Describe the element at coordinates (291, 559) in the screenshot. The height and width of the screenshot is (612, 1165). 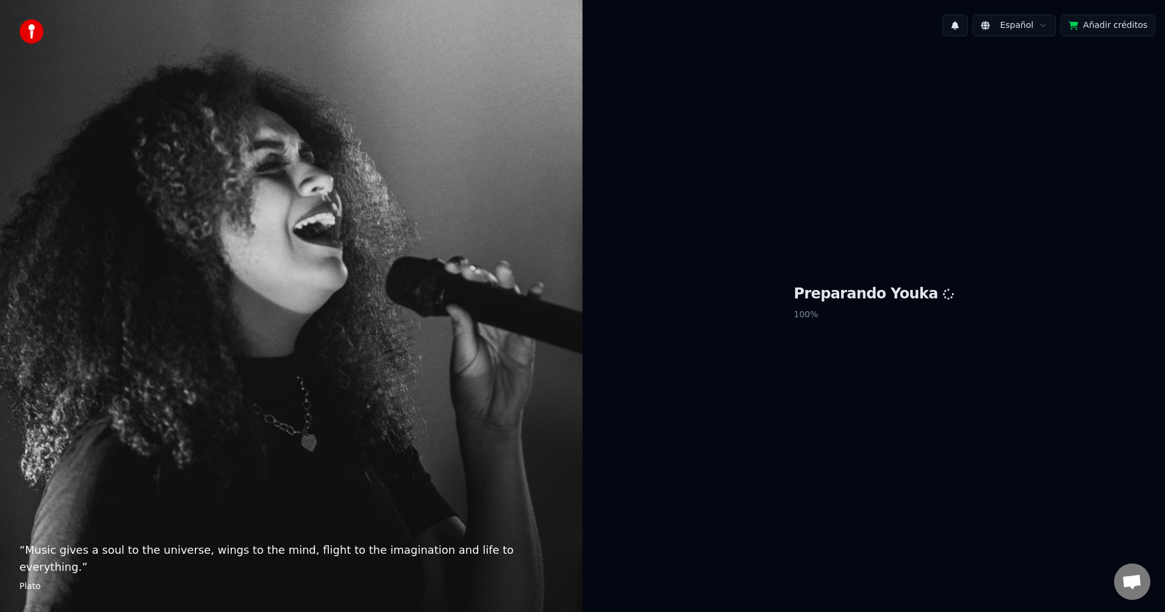
I see `p: “ Music gives a soul to the universe, wings to the mind, flight to the imagination and life to ev...` at that location.